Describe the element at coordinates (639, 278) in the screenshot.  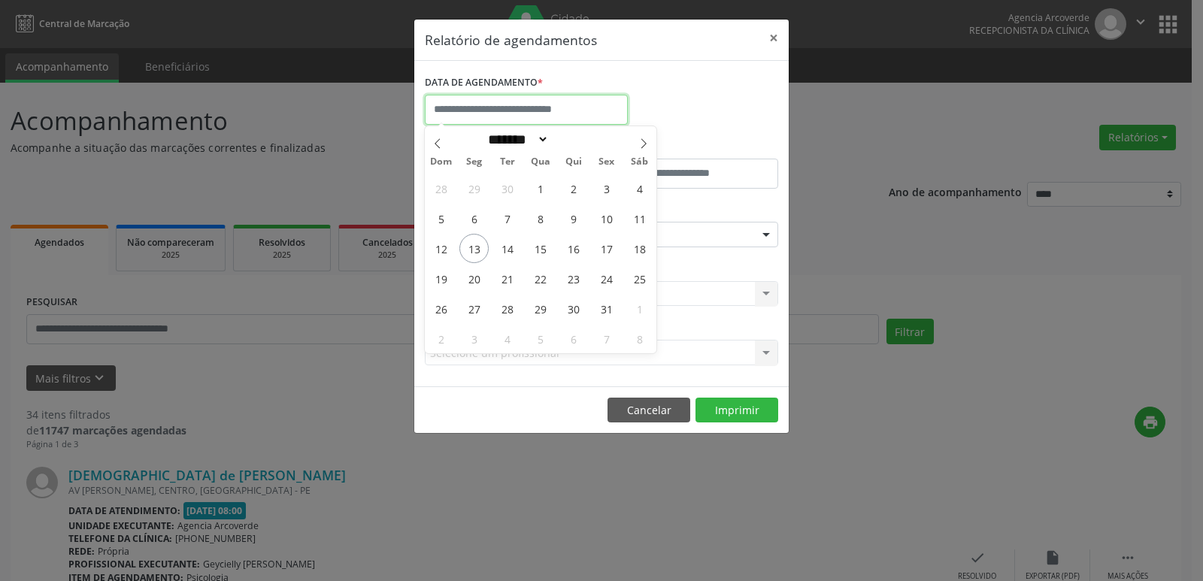
I see `span: Outubro 25, 2025` at that location.